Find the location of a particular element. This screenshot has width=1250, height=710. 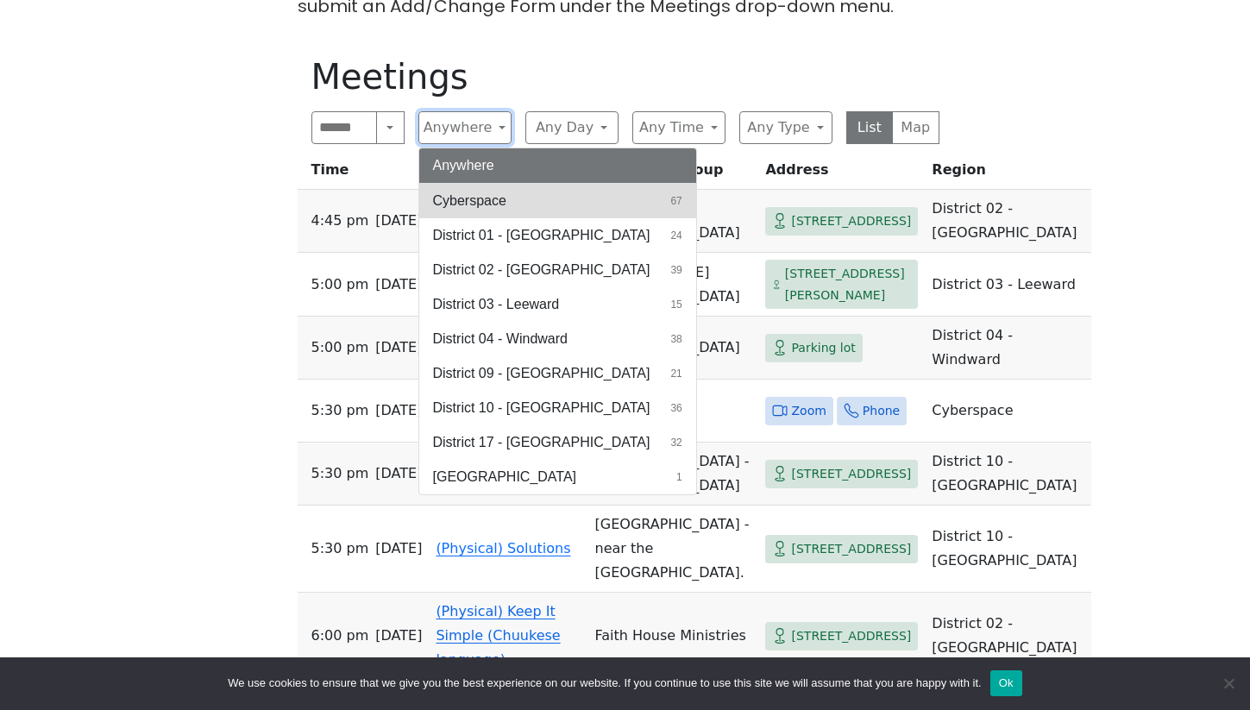

button: District 03 - Leeward15 results is located at coordinates (557, 304).